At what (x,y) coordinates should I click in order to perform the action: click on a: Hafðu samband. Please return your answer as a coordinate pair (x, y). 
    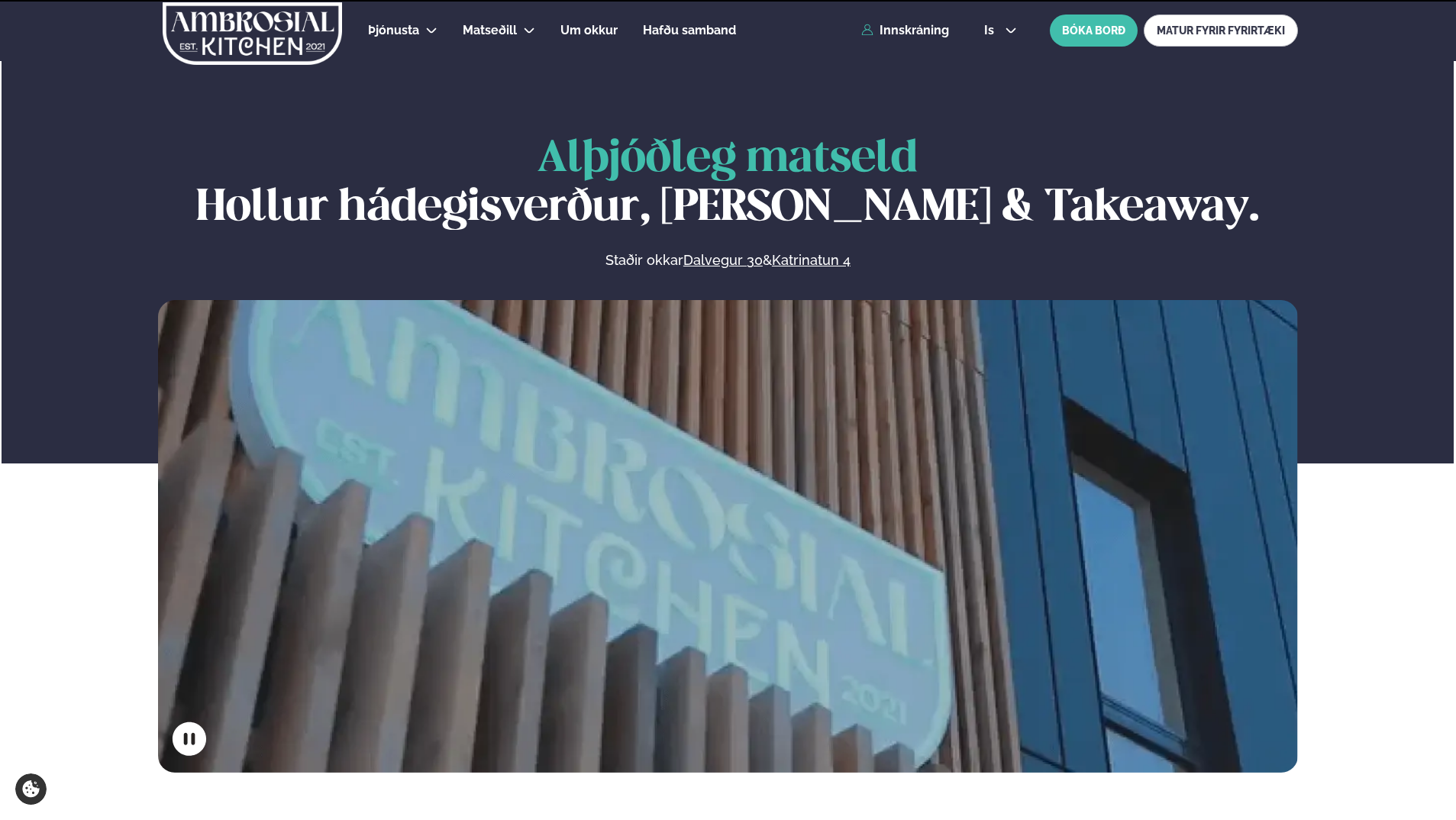
    Looking at the image, I should click on (689, 31).